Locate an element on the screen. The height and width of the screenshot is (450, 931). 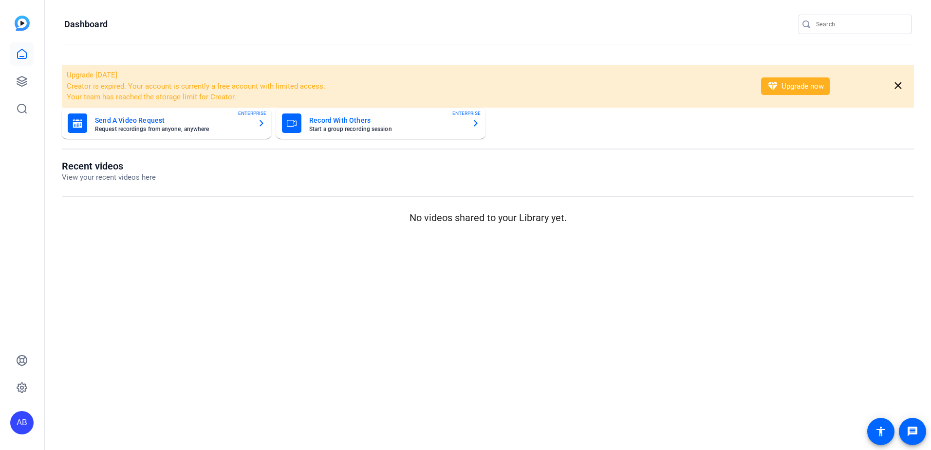
h1: Dashboard is located at coordinates (86, 24).